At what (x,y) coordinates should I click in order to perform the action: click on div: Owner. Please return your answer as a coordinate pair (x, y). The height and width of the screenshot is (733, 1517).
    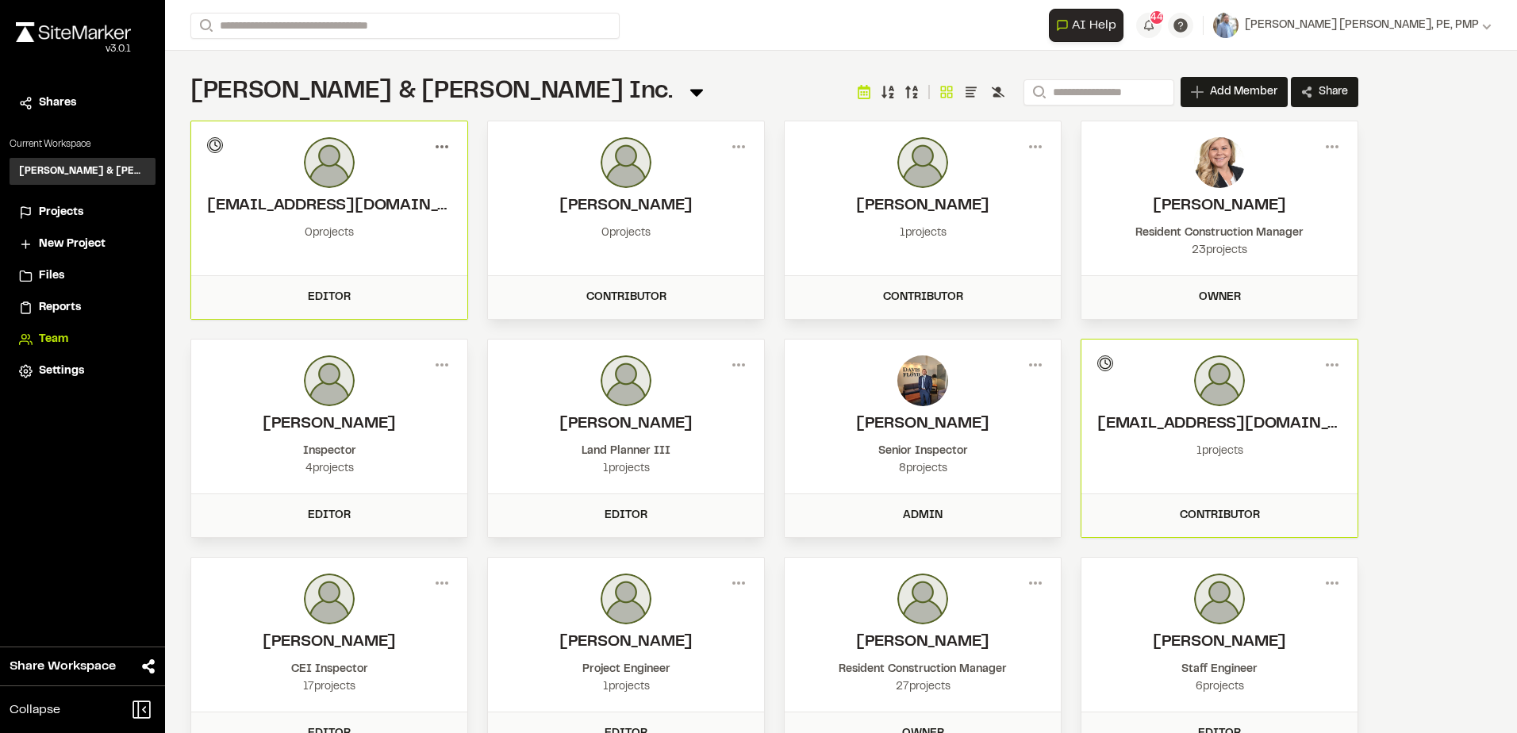
    Looking at the image, I should click on (1220, 298).